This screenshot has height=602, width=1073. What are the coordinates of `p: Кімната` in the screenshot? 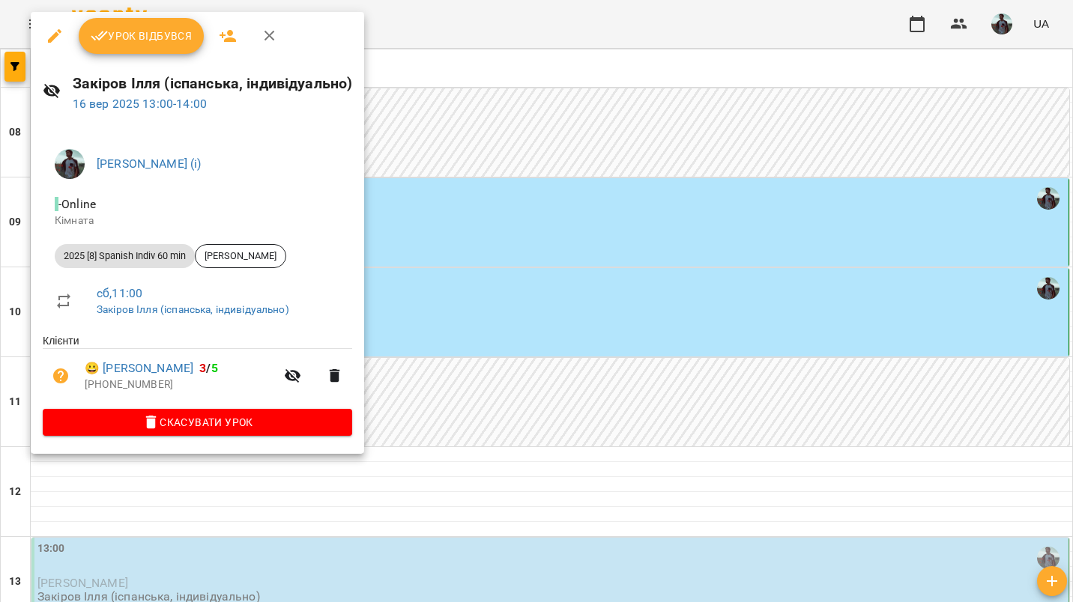 It's located at (197, 221).